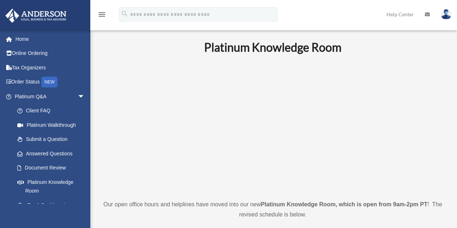 The height and width of the screenshot is (228, 457). Describe the element at coordinates (50, 39) in the screenshot. I see `a: Home` at that location.